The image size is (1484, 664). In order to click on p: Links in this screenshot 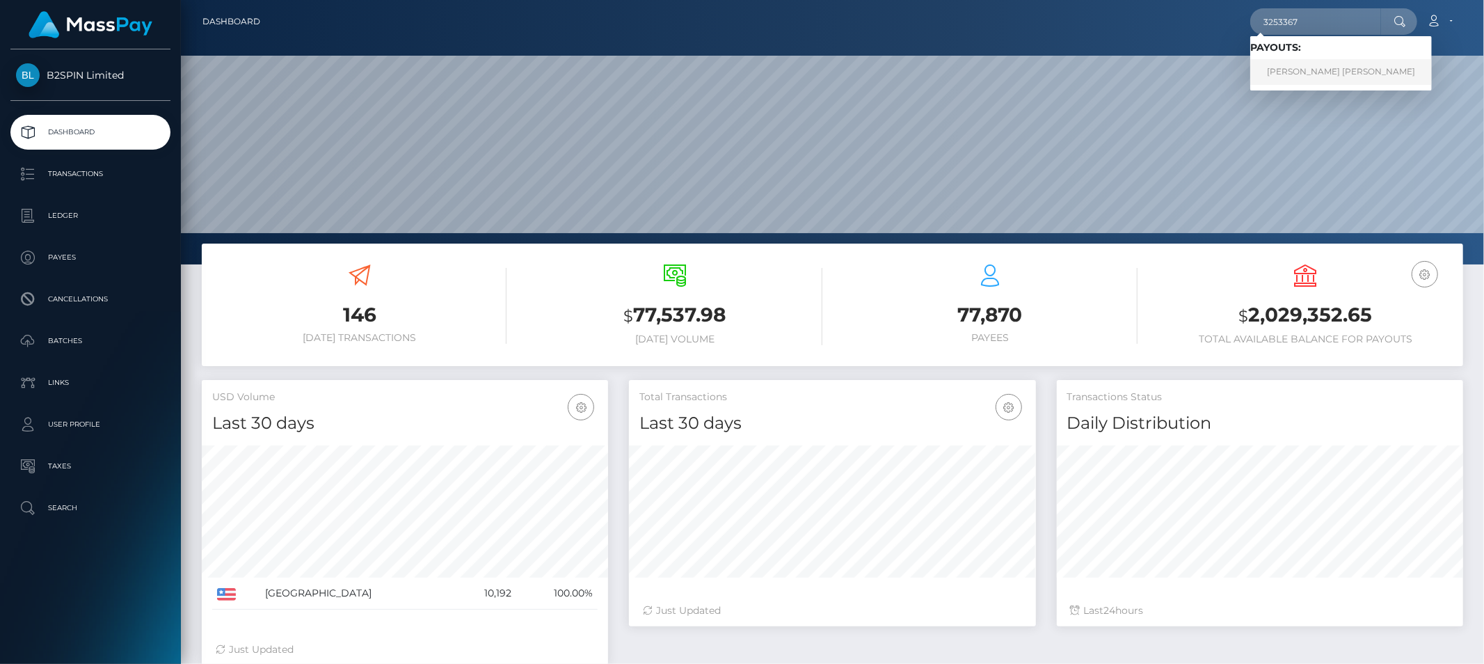, I will do `click(90, 383)`.